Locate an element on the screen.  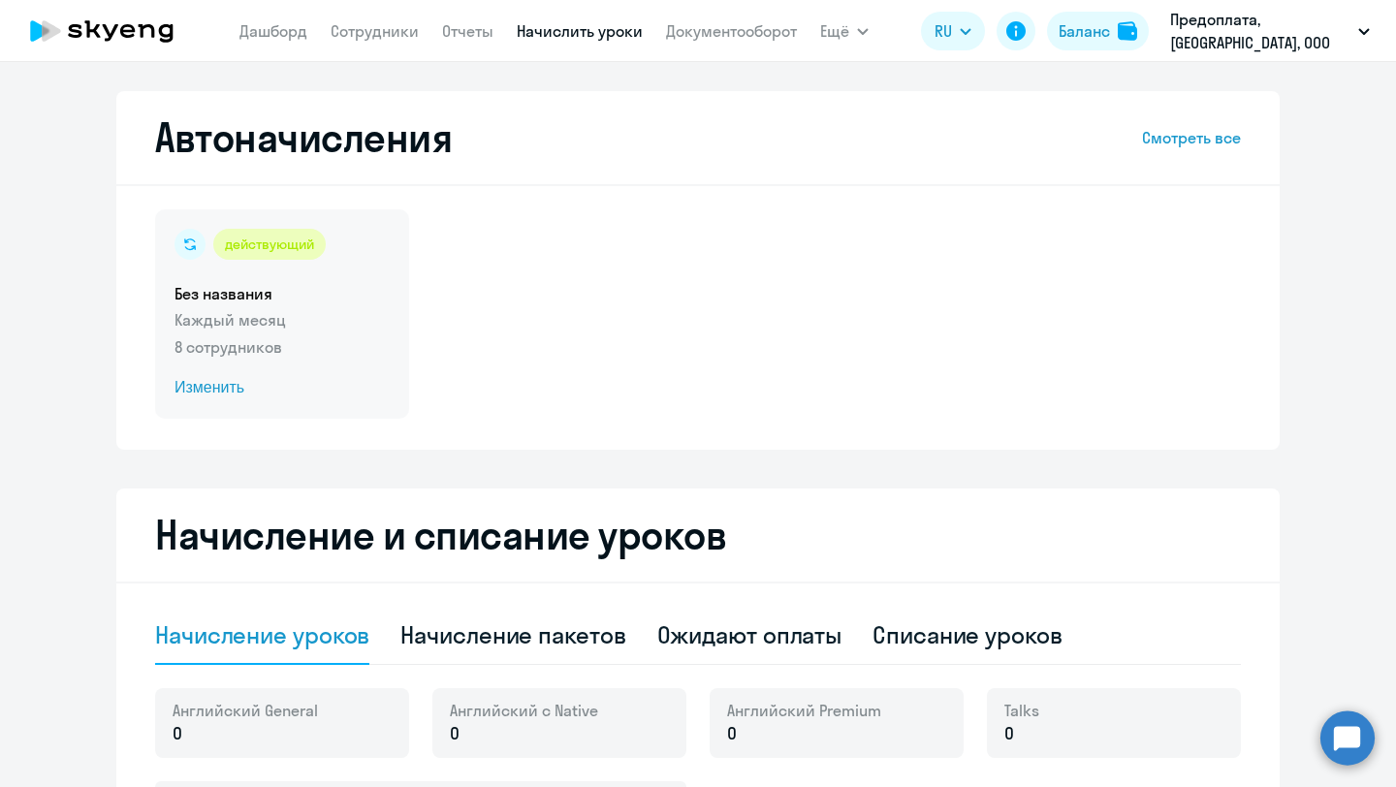
div: Ожидают оплаты is located at coordinates (749, 635).